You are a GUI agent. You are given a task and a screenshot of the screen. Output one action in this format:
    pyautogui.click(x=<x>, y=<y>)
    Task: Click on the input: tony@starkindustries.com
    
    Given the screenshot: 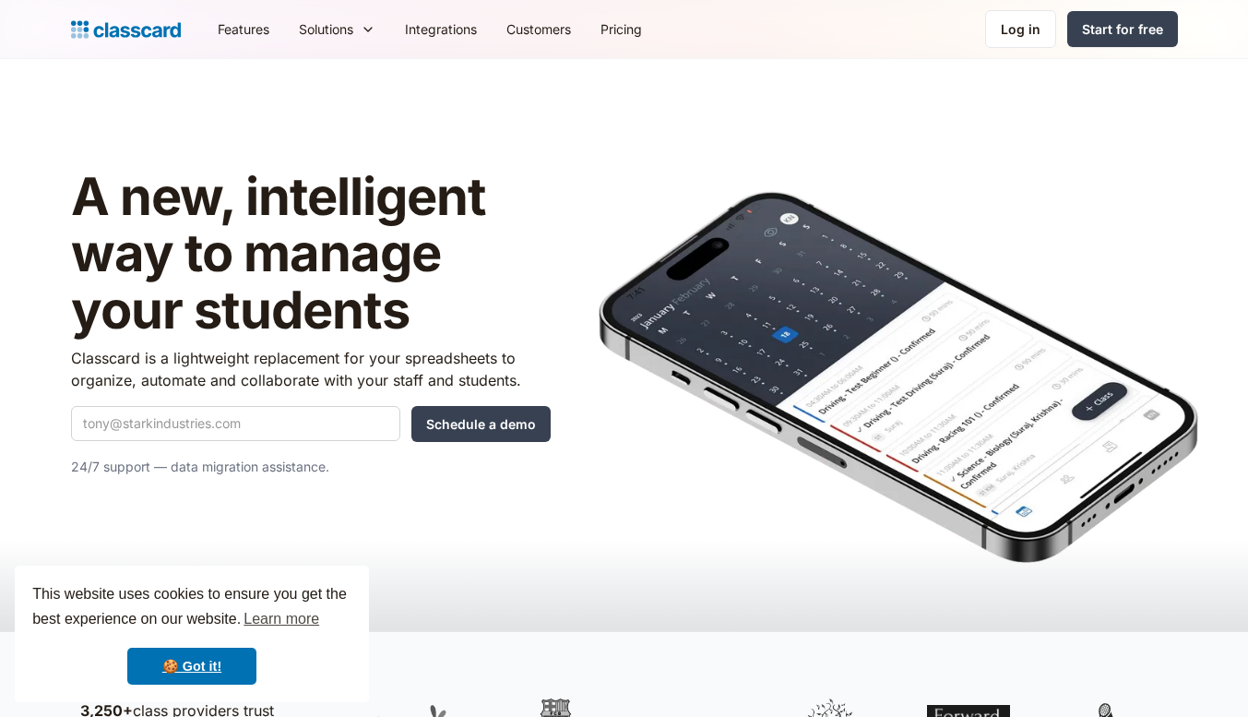 What is the action you would take?
    pyautogui.click(x=235, y=423)
    